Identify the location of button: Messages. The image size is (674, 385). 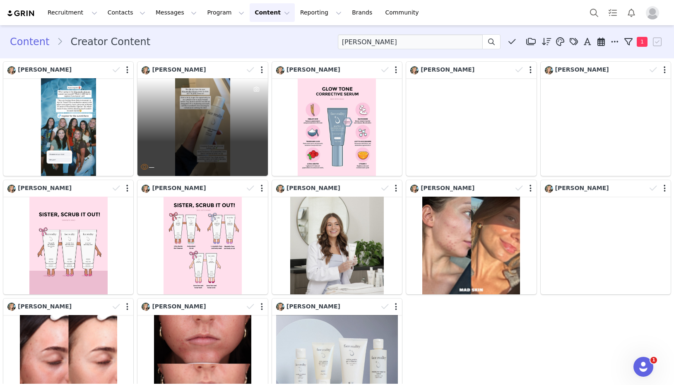
(176, 12).